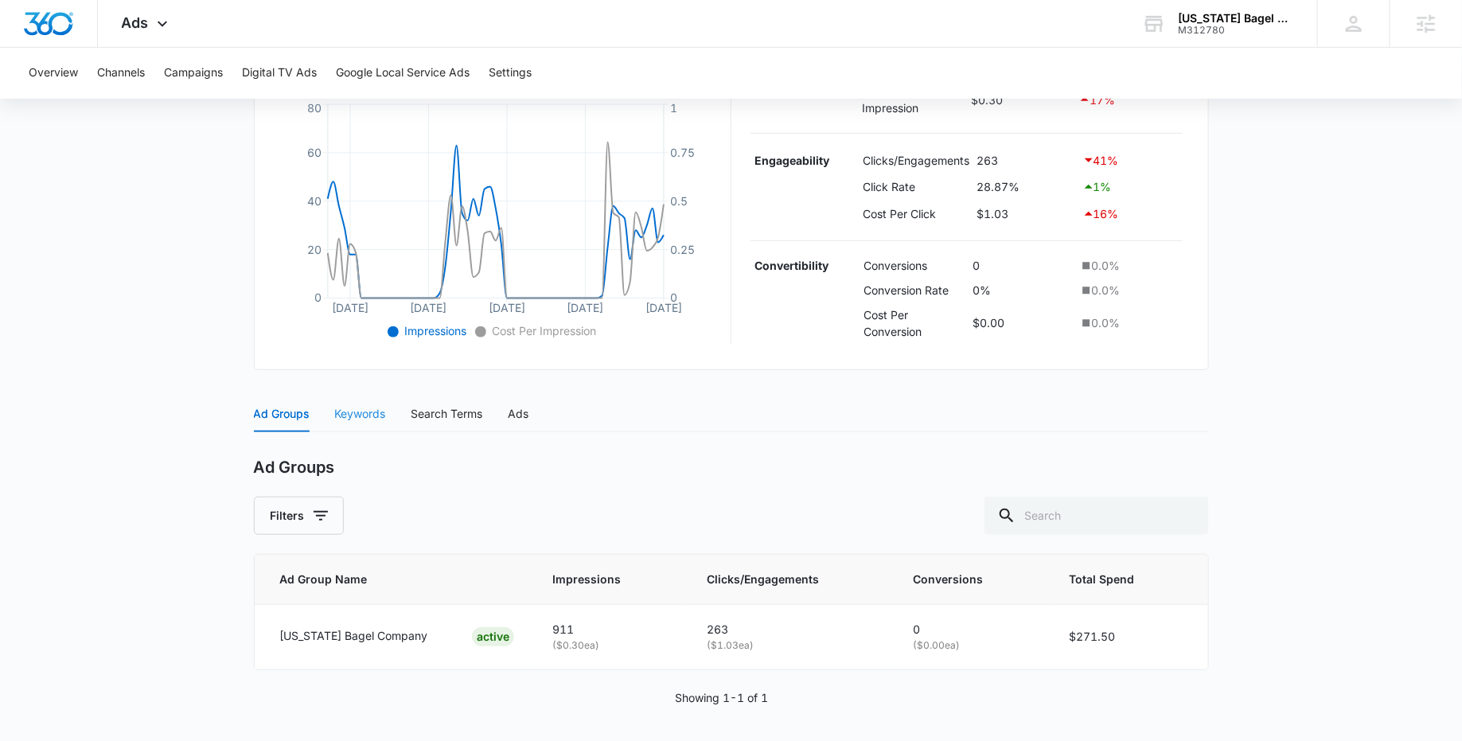 This screenshot has width=1462, height=741. Describe the element at coordinates (1022, 323) in the screenshot. I see `td: $0.00` at that location.